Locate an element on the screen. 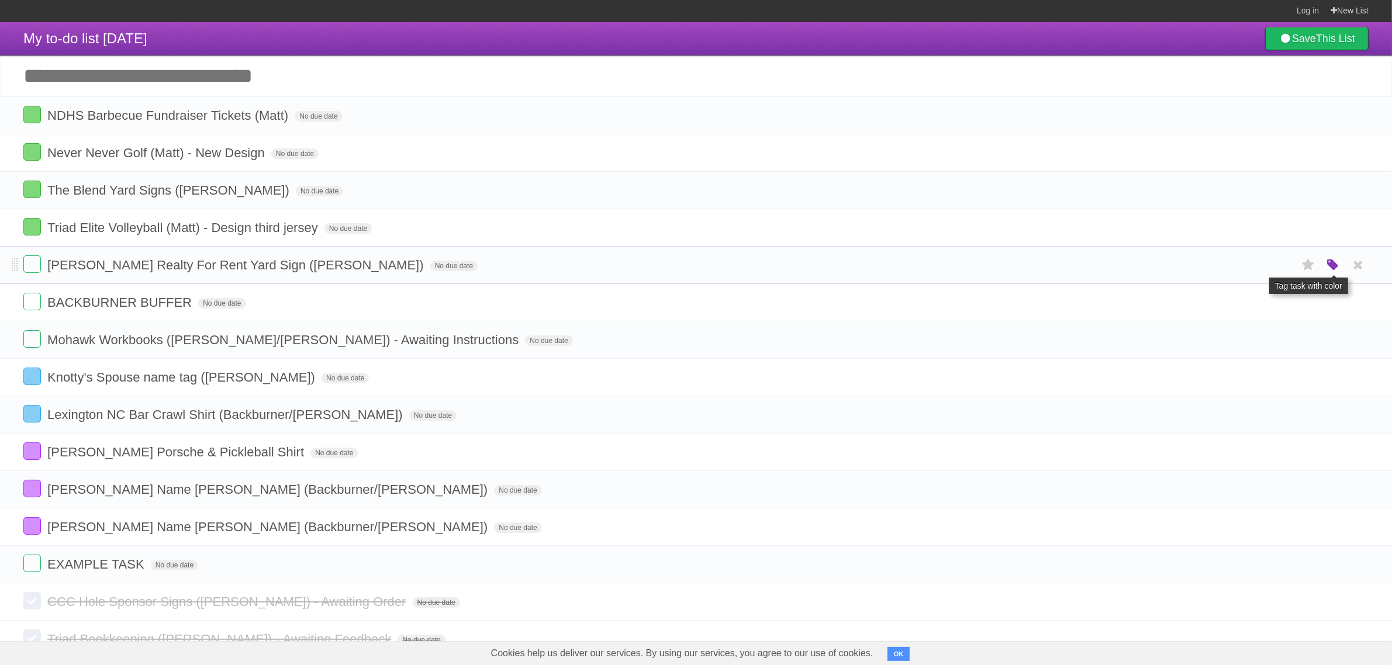  span: NDHS Barbecue Fundraiser Tickets (Matt) is located at coordinates (169, 115).